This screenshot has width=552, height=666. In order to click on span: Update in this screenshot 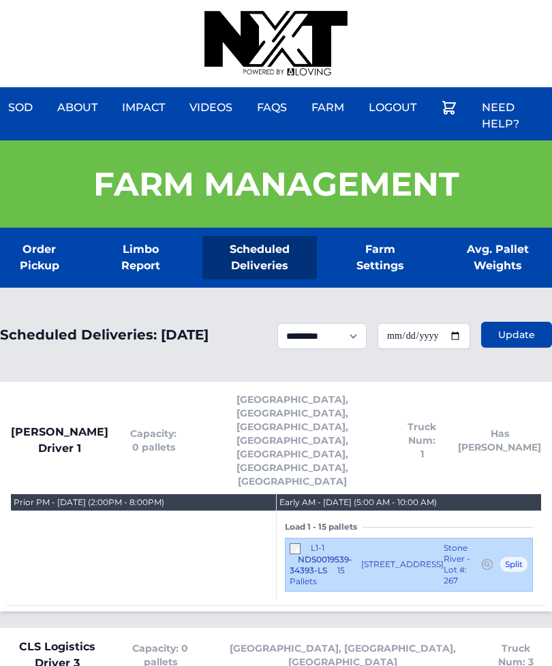, I will do `click(516, 335)`.